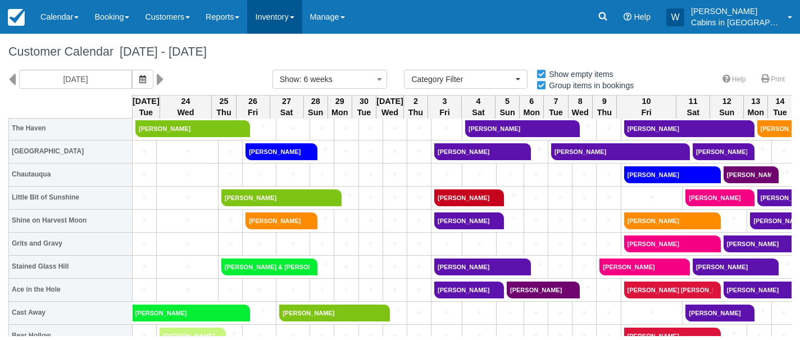  What do you see at coordinates (507, 107) in the screenshot?
I see `th: 5 Sun` at bounding box center [507, 107].